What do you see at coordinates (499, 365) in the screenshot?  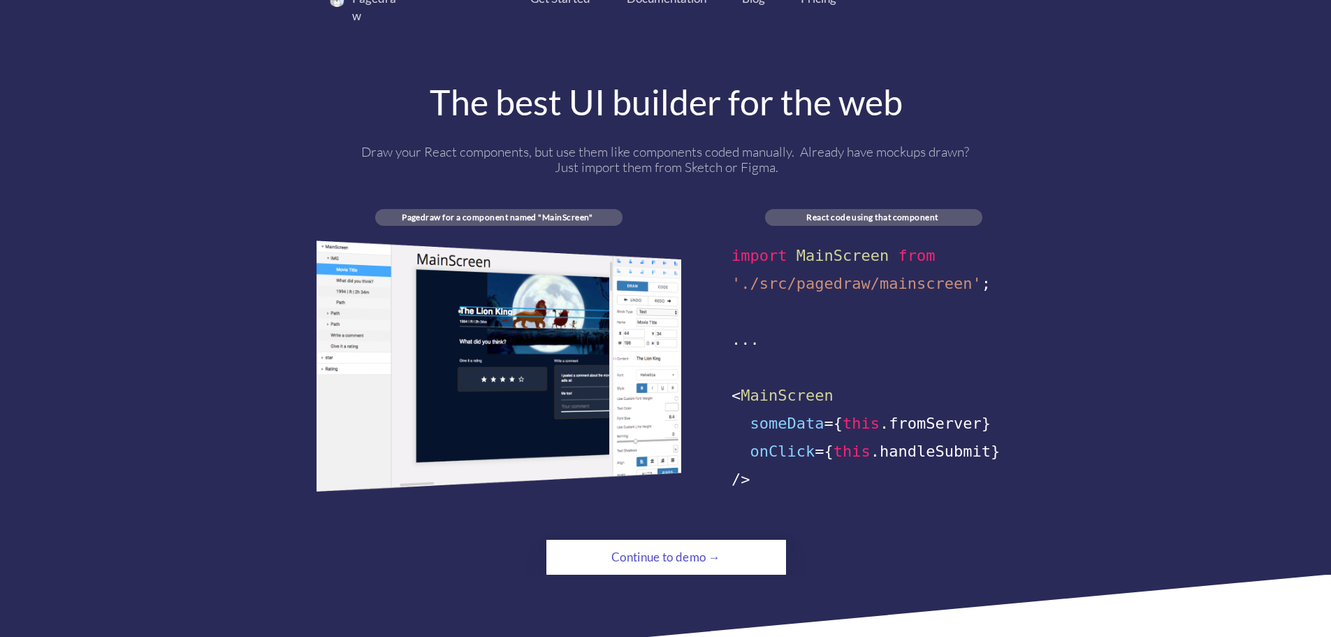 I see `img: image.png` at bounding box center [499, 365].